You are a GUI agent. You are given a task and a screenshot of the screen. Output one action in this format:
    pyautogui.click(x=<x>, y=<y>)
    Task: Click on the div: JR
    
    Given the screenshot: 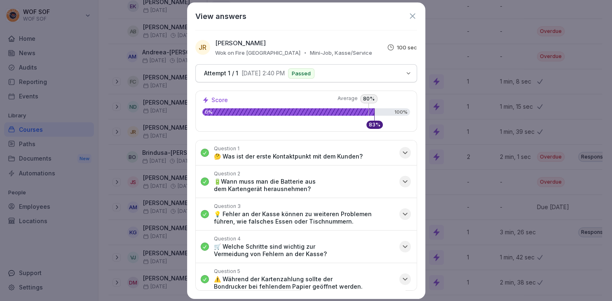 What is the action you would take?
    pyautogui.click(x=203, y=47)
    